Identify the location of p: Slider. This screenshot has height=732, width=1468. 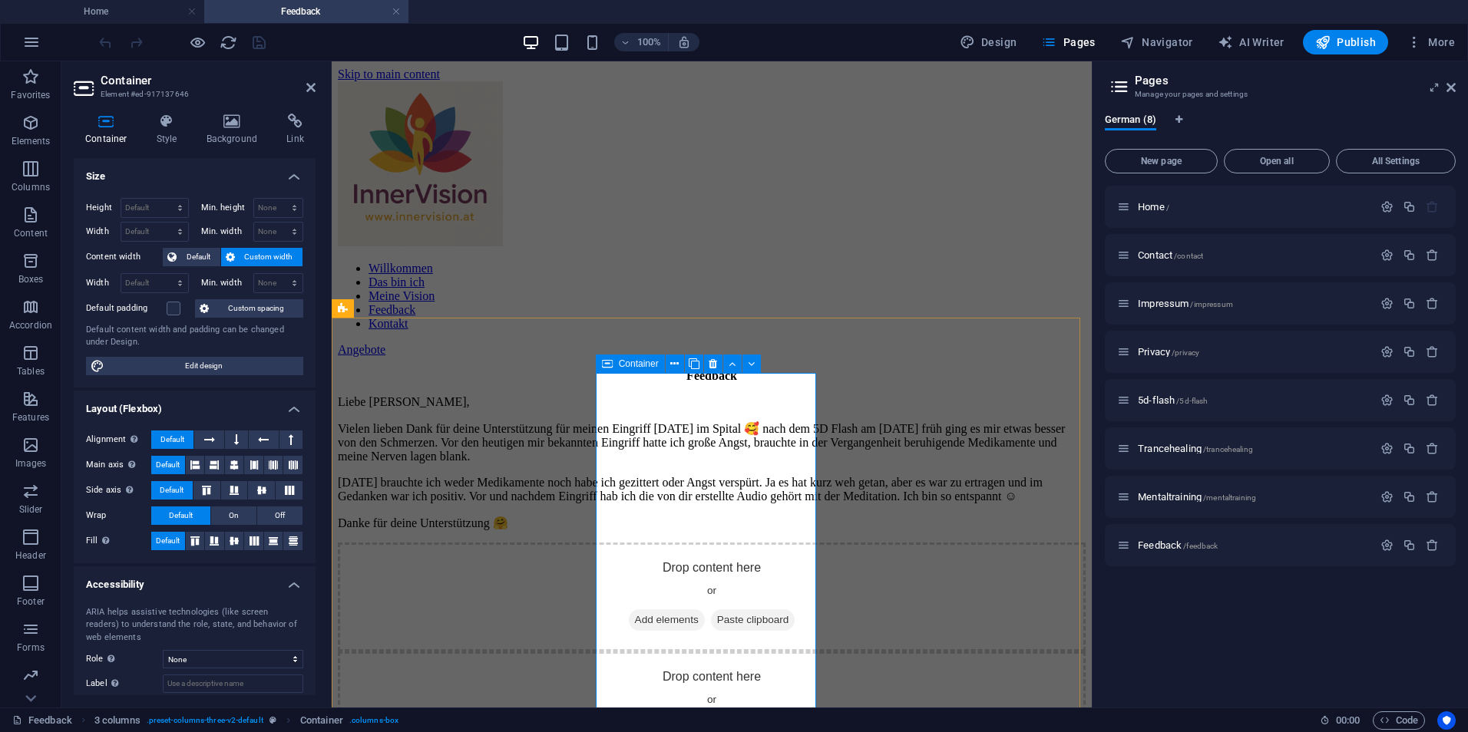
(31, 510).